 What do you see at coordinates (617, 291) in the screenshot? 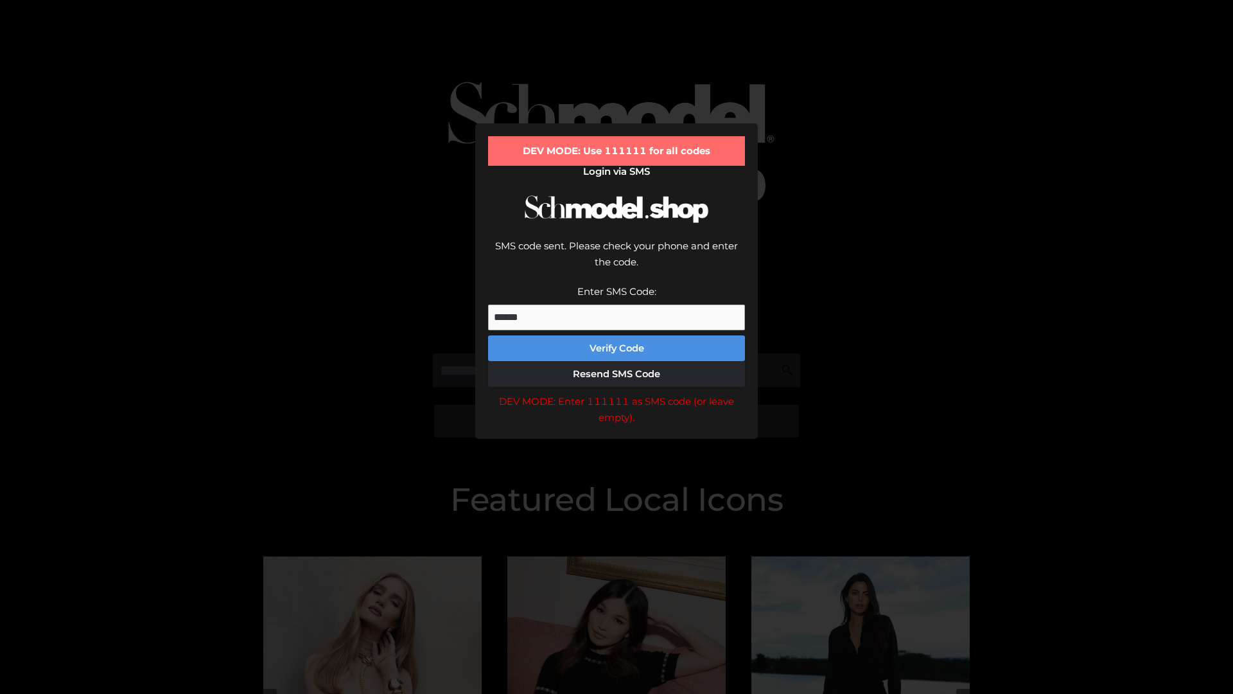
I see `label: Enter SMS Code:` at bounding box center [617, 291].